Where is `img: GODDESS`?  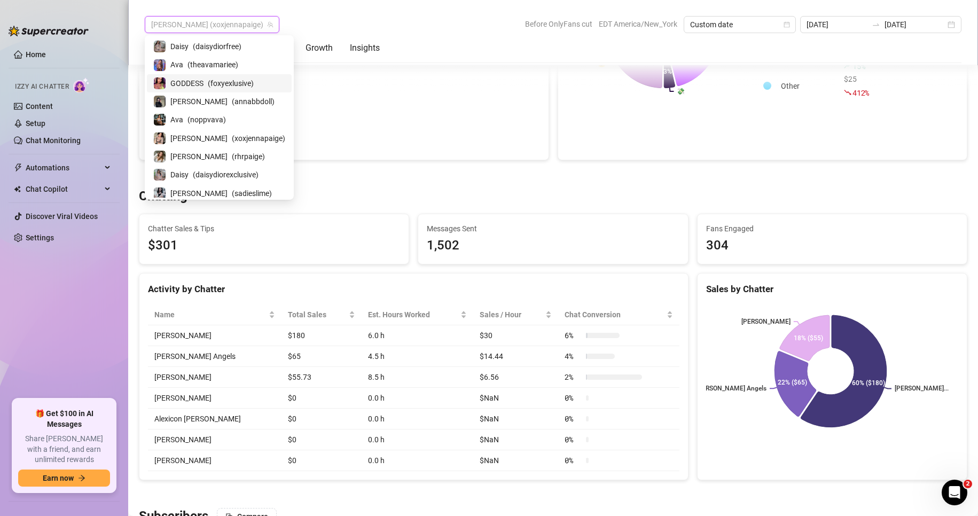
img: GODDESS is located at coordinates (160, 83).